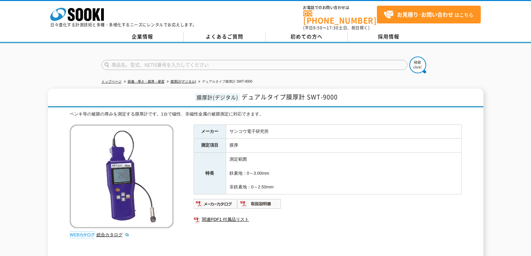  What do you see at coordinates (124, 25) in the screenshot?
I see `p: 日々進化する計測技術と多種・多様化するニーズにレンタルでお応えします。` at bounding box center [124, 25].